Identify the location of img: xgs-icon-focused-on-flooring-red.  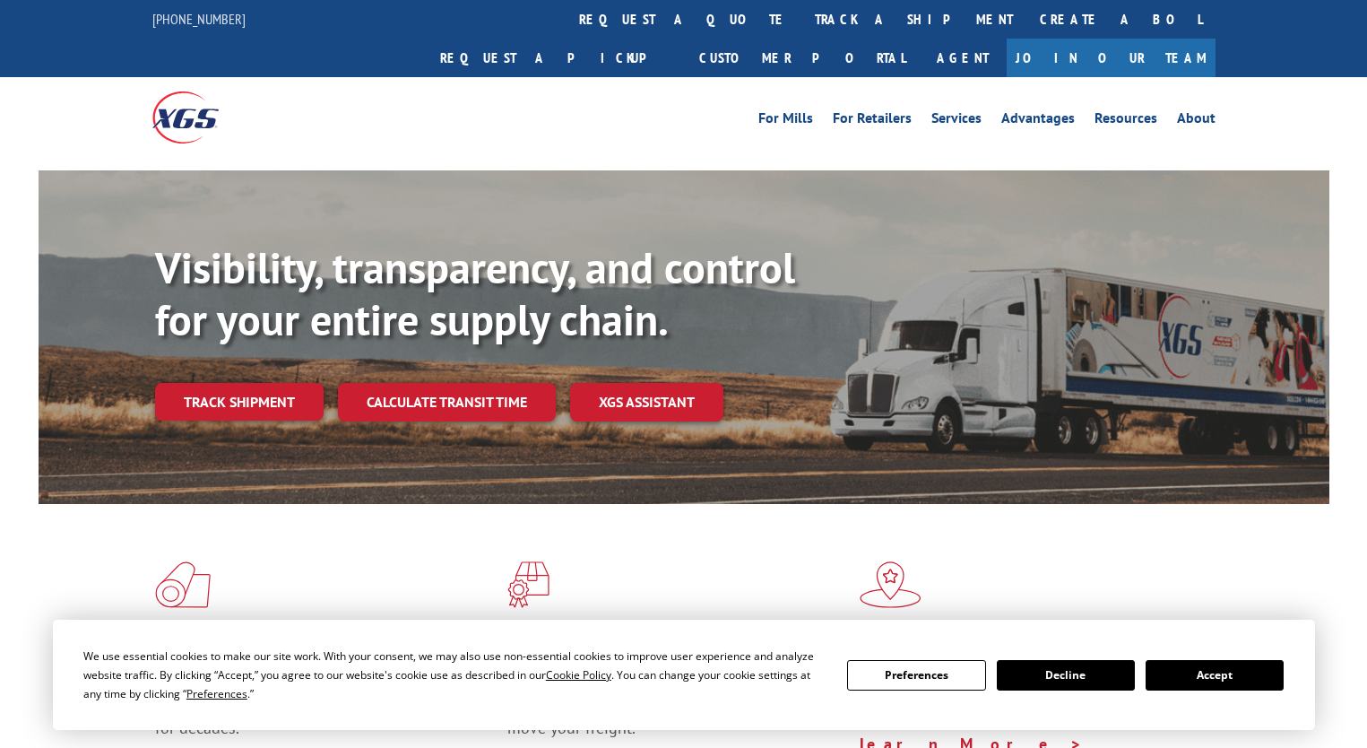
(528, 585).